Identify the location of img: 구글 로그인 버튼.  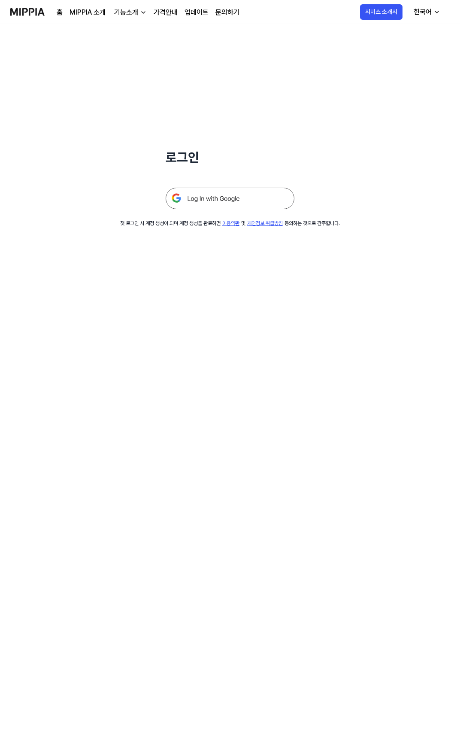
(230, 198).